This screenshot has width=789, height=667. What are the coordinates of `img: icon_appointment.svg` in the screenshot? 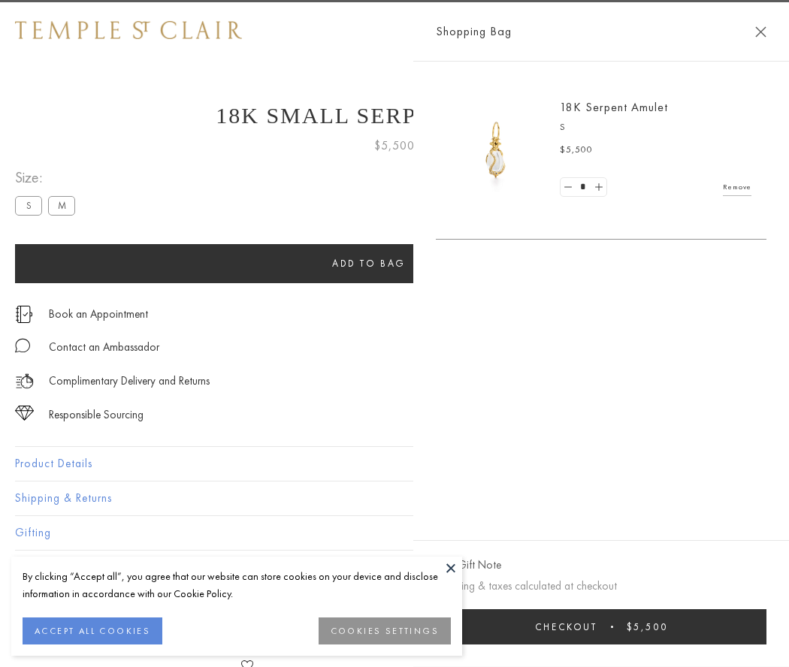 It's located at (24, 314).